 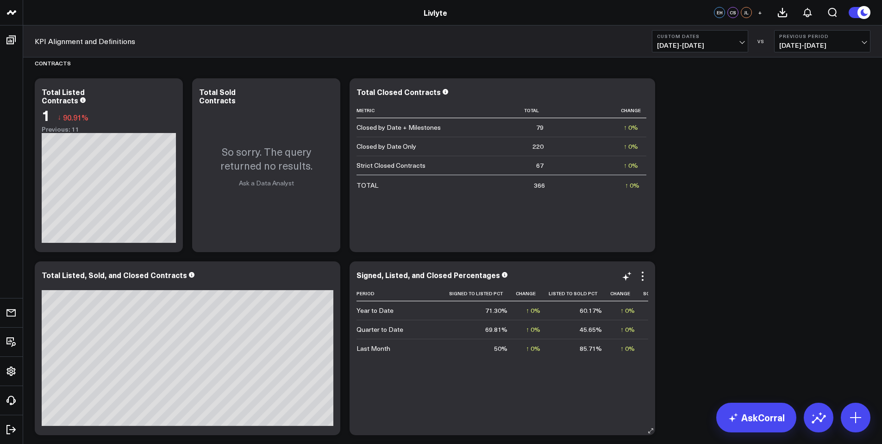 What do you see at coordinates (501, 110) in the screenshot?
I see `th: Total` at bounding box center [501, 110].